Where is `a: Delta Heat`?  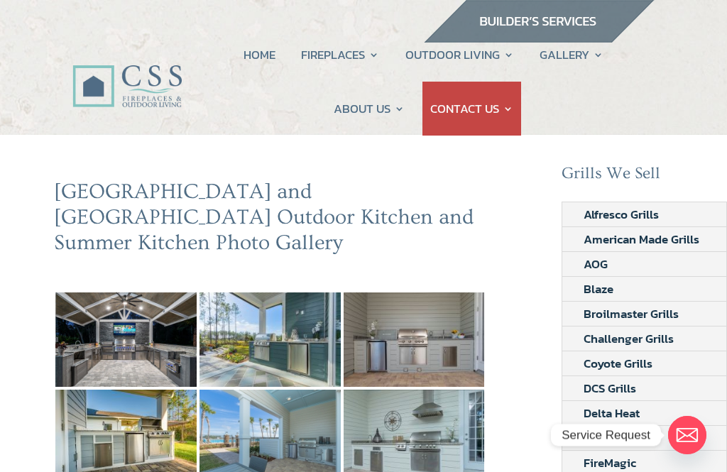
a: Delta Heat is located at coordinates (611, 413).